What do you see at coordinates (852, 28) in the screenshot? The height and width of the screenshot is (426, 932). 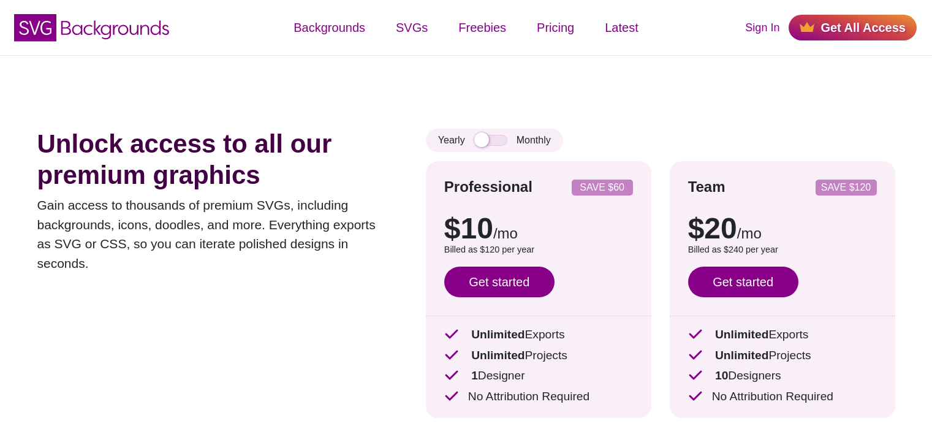 I see `a: Get All Access` at bounding box center [852, 28].